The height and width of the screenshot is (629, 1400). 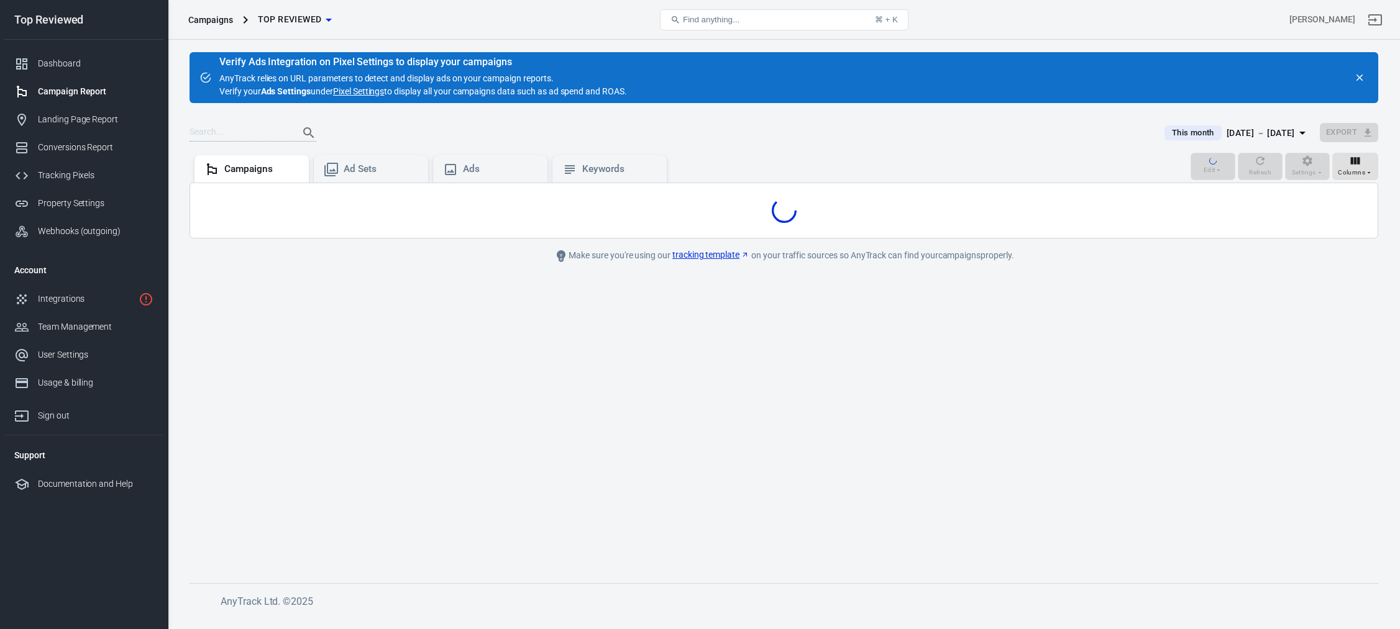 I want to click on li: Support, so click(x=84, y=455).